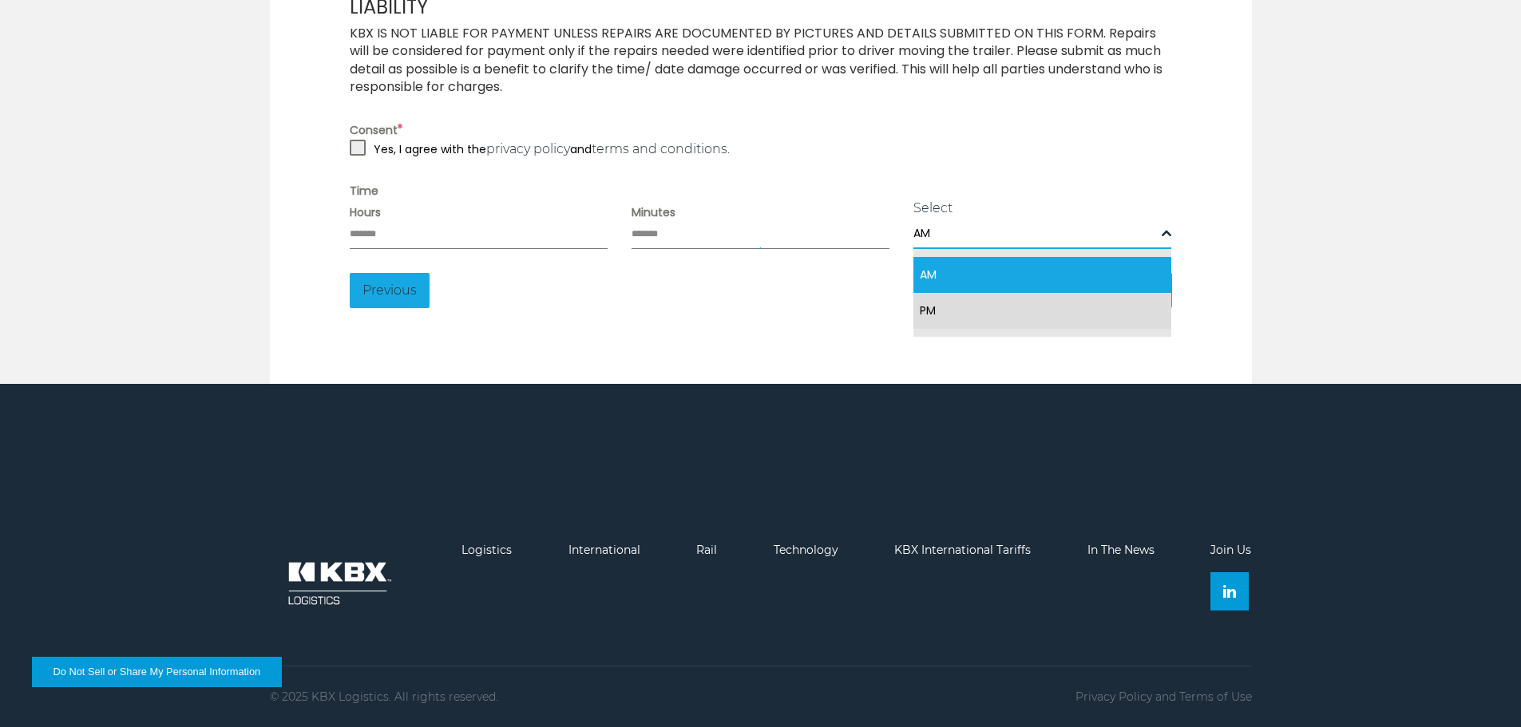  What do you see at coordinates (1481, 689) in the screenshot?
I see `div: Chat Widget` at bounding box center [1481, 689].